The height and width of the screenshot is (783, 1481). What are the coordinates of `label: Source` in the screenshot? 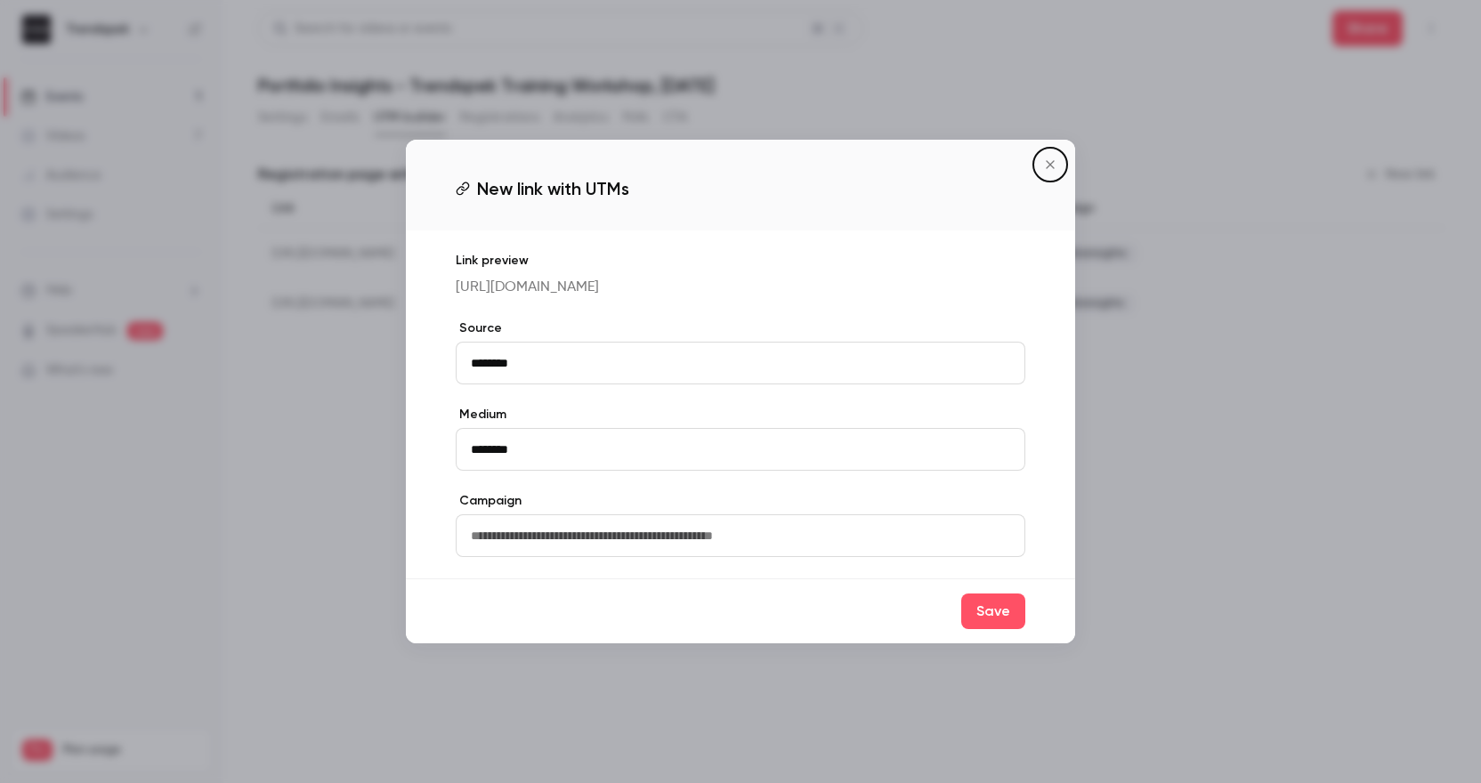 It's located at (740, 328).